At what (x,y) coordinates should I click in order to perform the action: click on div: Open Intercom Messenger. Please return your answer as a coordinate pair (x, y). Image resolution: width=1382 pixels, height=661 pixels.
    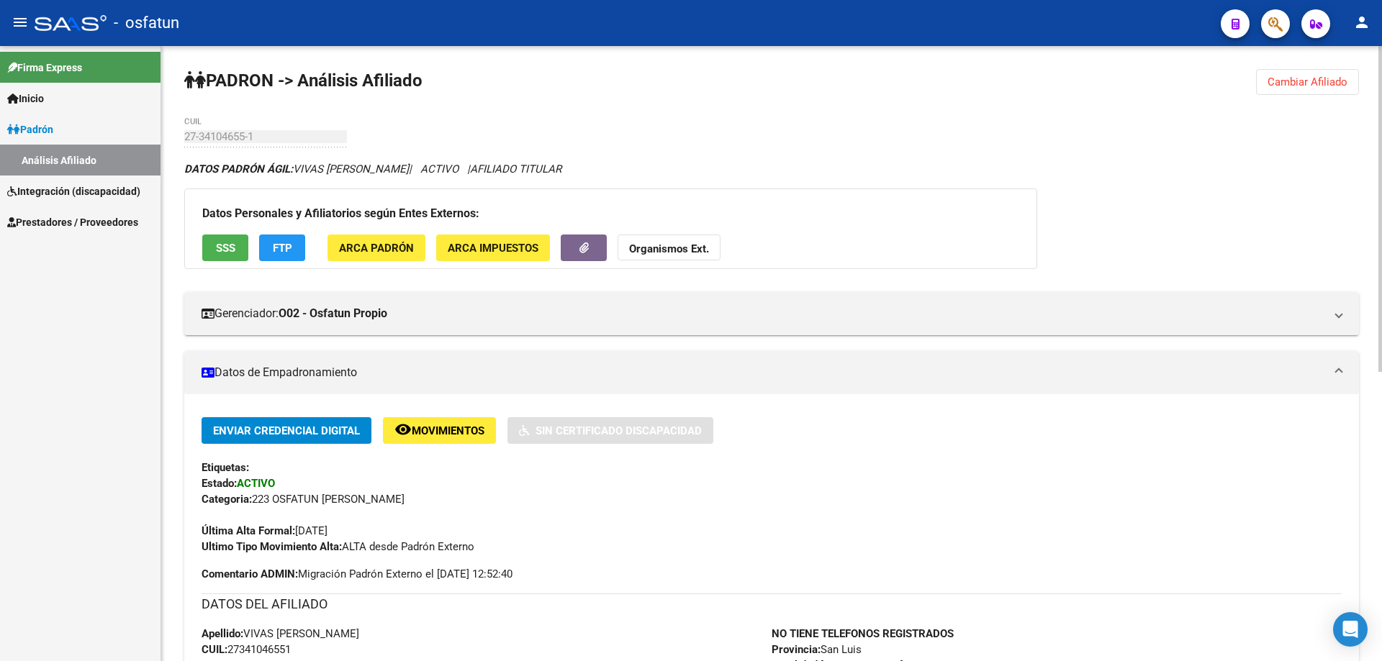
    Looking at the image, I should click on (1350, 630).